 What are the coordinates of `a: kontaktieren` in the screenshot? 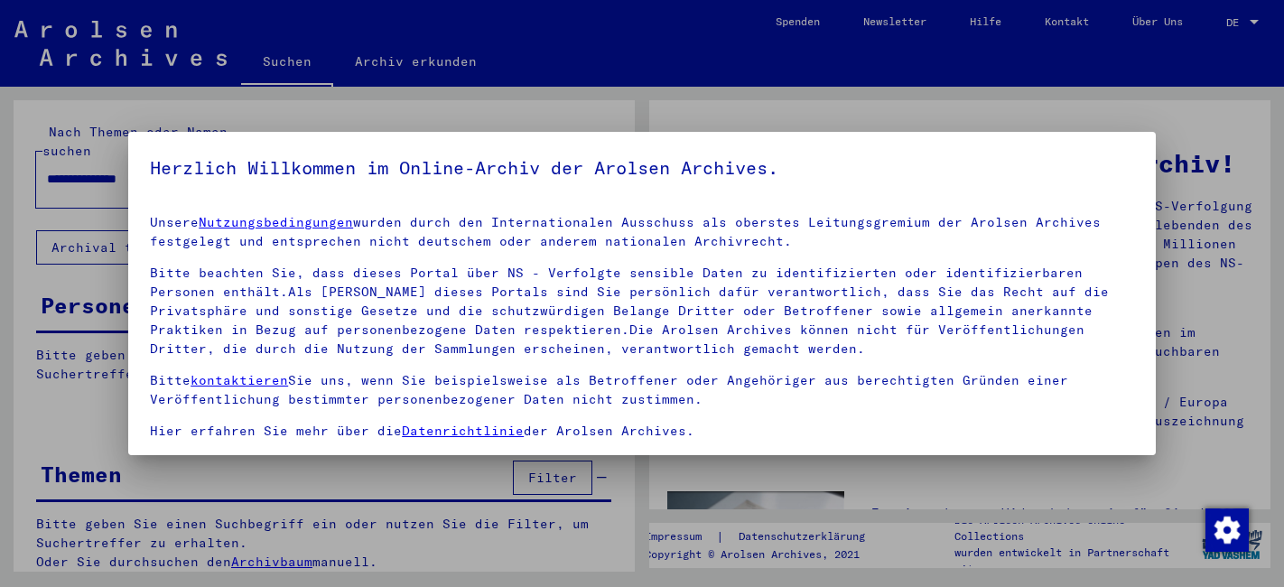 It's located at (239, 380).